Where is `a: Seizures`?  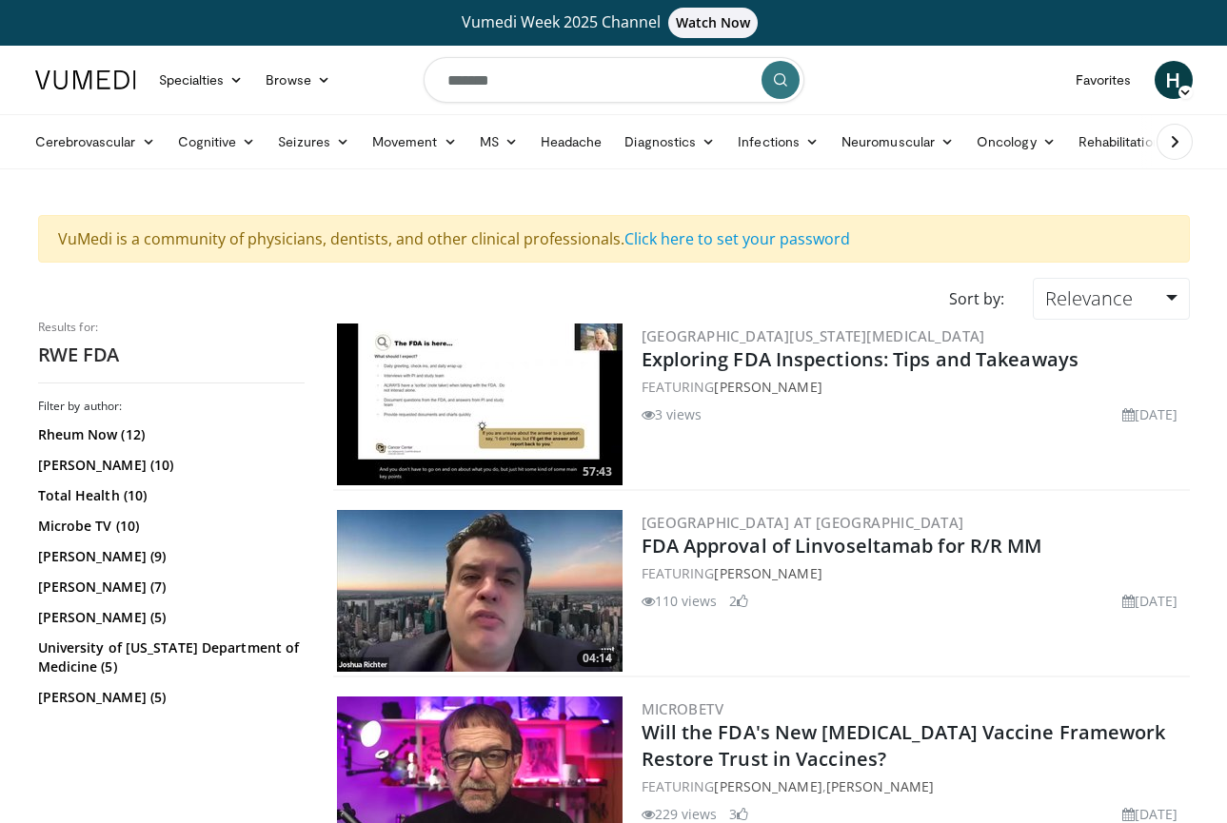 a: Seizures is located at coordinates (313, 142).